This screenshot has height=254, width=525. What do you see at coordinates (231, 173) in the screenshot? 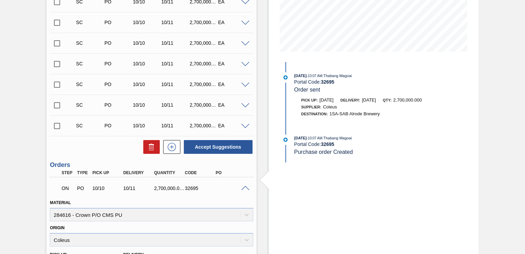
I see `div: PO` at bounding box center [231, 173].